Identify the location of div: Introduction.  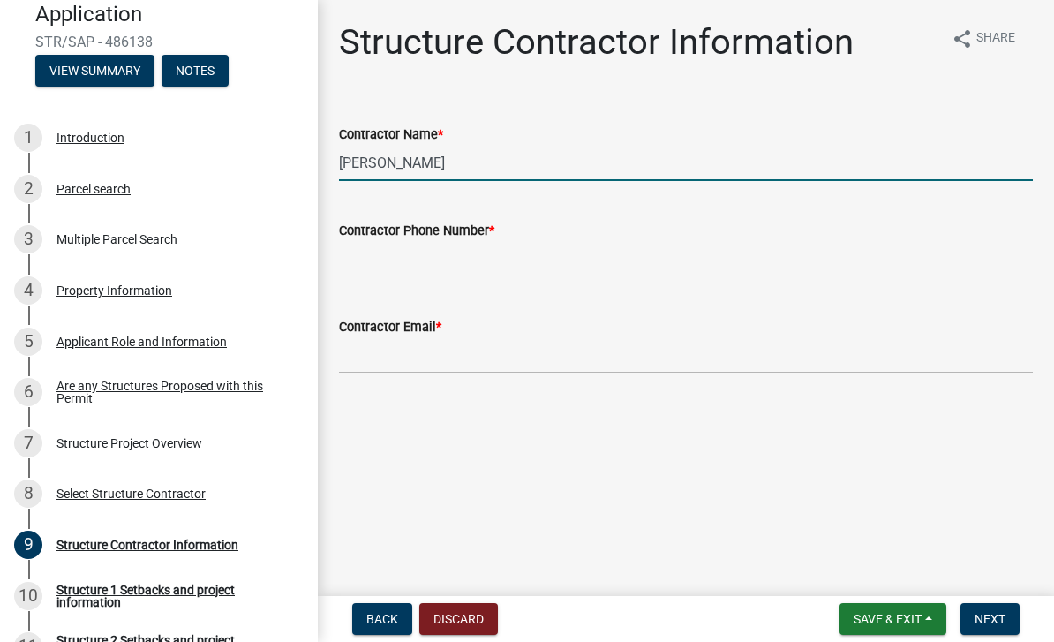
(90, 138).